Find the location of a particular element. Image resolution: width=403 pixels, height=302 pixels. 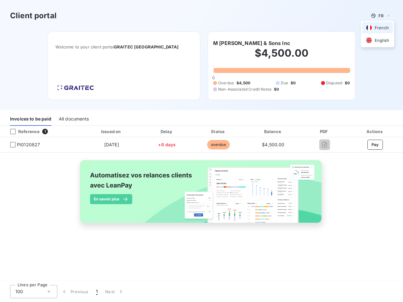

button: 1 is located at coordinates (97, 292).